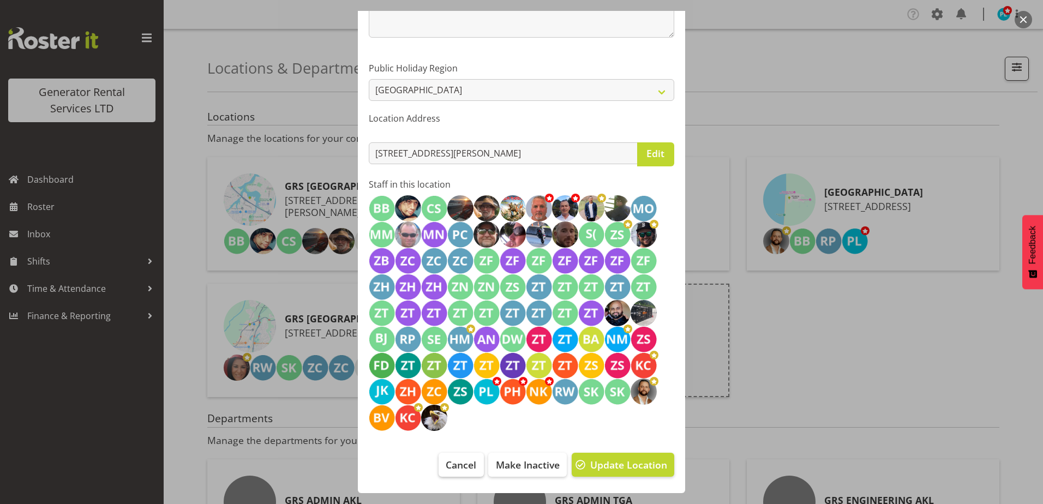 The height and width of the screenshot is (504, 1043). I want to click on img: zz-tractor-unit-mitsi-new-ldd63234.jpg, so click(382, 313).